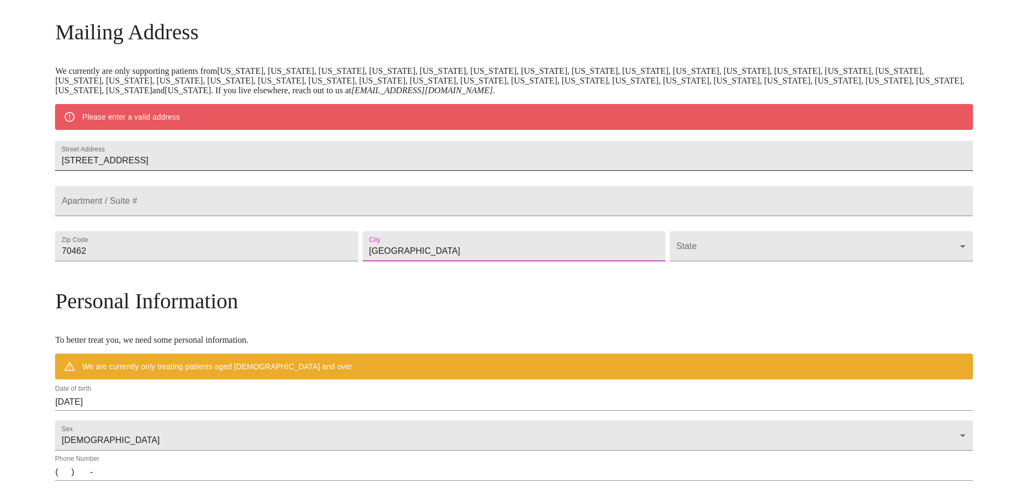 Image resolution: width=1028 pixels, height=491 pixels. I want to click on label: Date of birth, so click(73, 390).